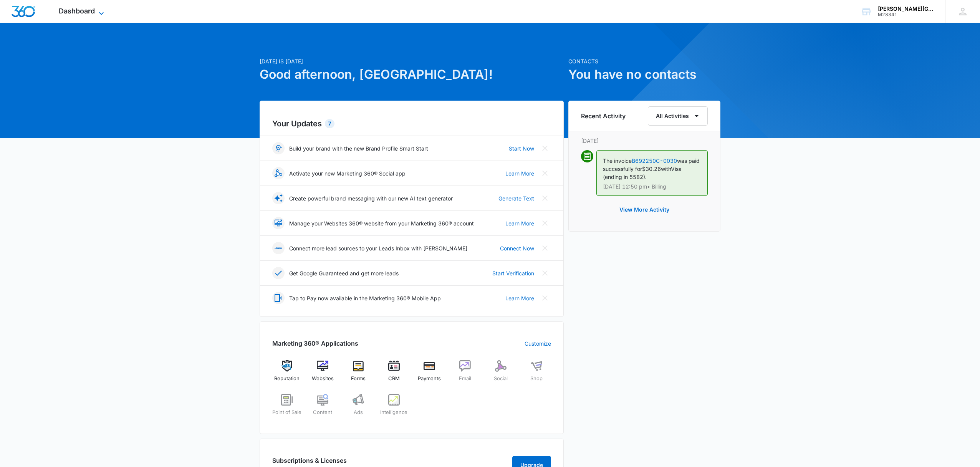 The width and height of the screenshot is (980, 467). I want to click on h2: Your Updates, so click(412, 124).